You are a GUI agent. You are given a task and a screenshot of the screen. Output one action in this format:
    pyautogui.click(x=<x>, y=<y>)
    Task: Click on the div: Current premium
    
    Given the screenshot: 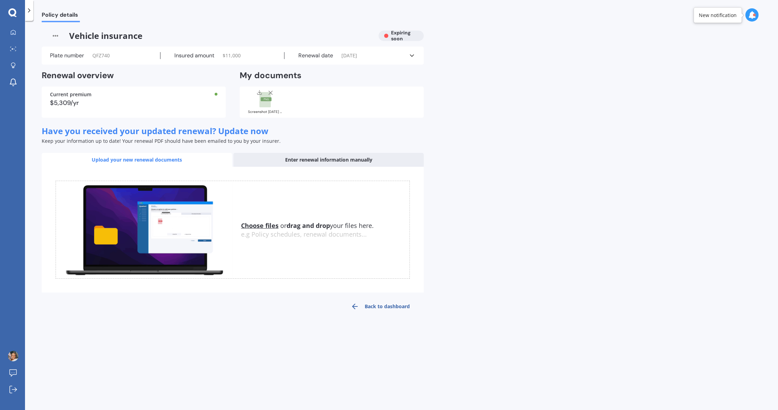 What is the action you would take?
    pyautogui.click(x=134, y=94)
    